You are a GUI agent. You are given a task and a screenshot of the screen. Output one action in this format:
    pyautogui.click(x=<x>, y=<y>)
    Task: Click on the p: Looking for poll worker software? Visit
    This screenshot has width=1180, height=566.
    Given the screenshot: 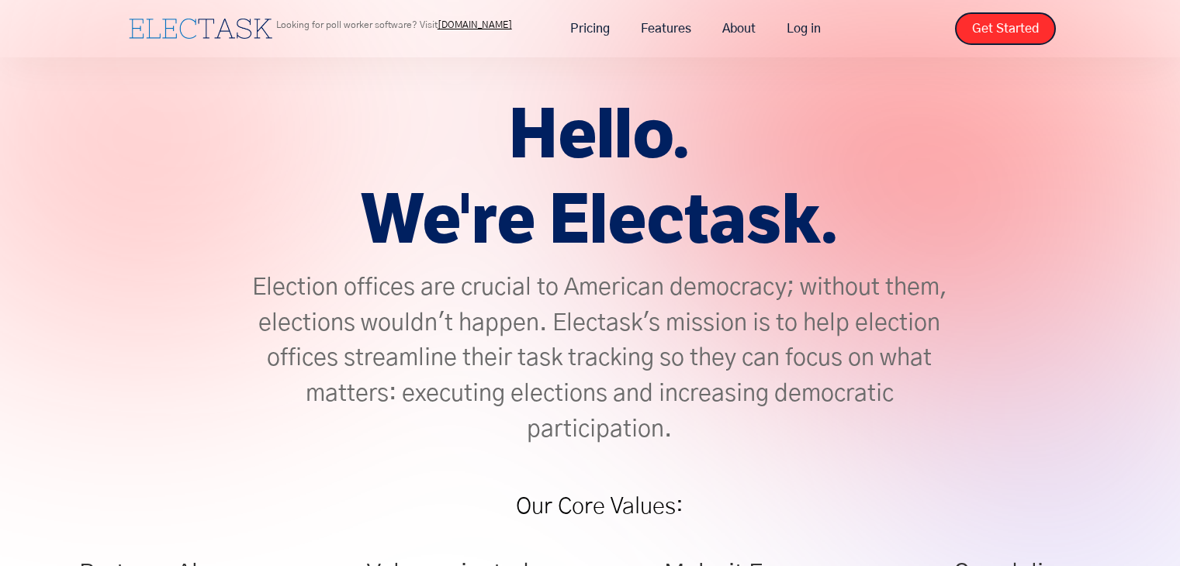 What is the action you would take?
    pyautogui.click(x=394, y=25)
    